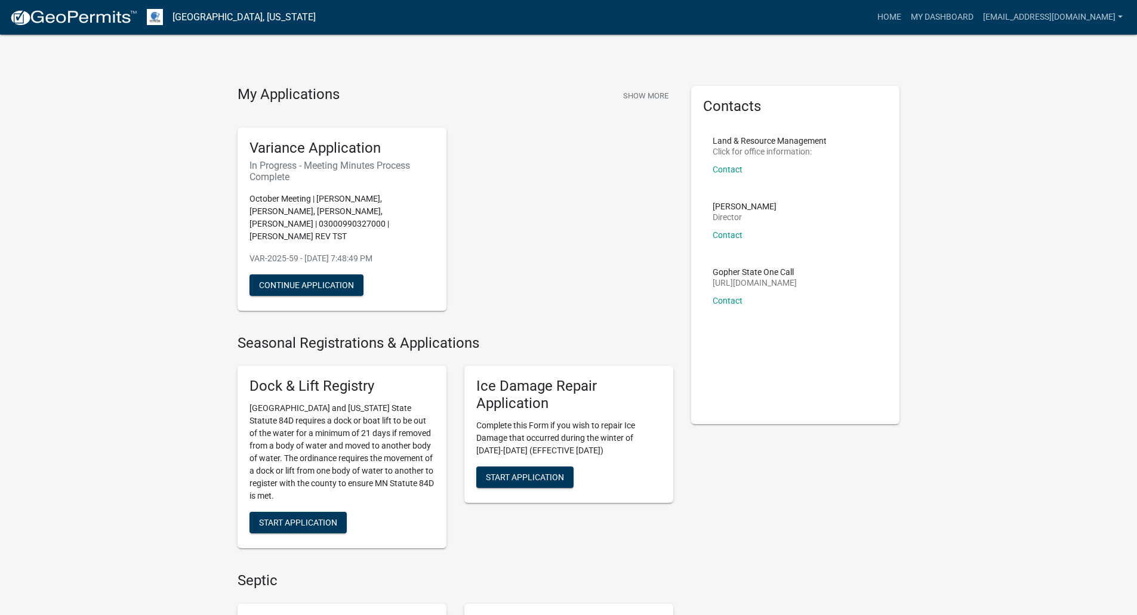 Image resolution: width=1137 pixels, height=615 pixels. What do you see at coordinates (769, 141) in the screenshot?
I see `p: Land & Resource Management` at bounding box center [769, 141].